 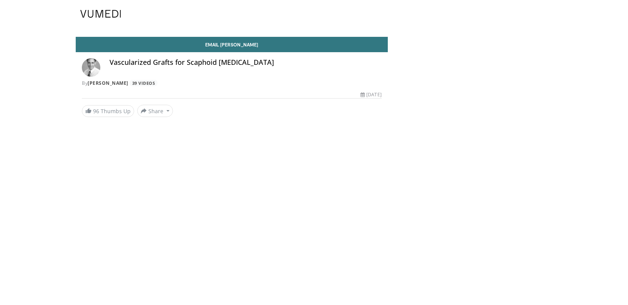 I want to click on span: 96, so click(x=96, y=111).